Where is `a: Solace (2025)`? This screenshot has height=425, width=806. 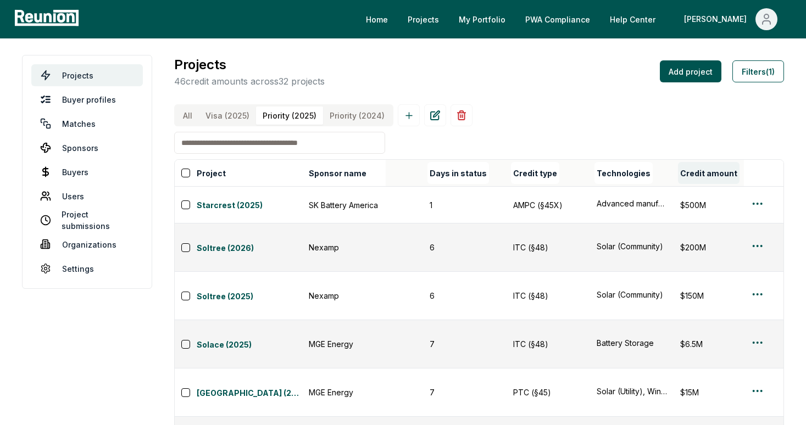
a: Solace (2025) is located at coordinates (249, 346).